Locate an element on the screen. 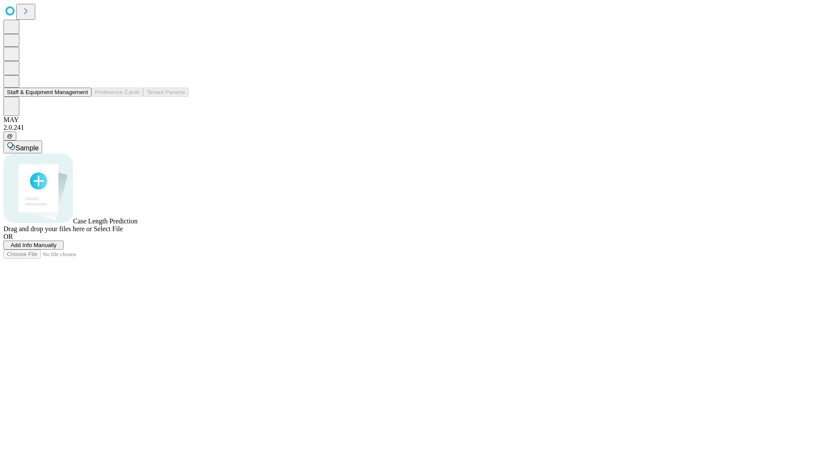  span: Drag and drop your files here or is located at coordinates (48, 229).